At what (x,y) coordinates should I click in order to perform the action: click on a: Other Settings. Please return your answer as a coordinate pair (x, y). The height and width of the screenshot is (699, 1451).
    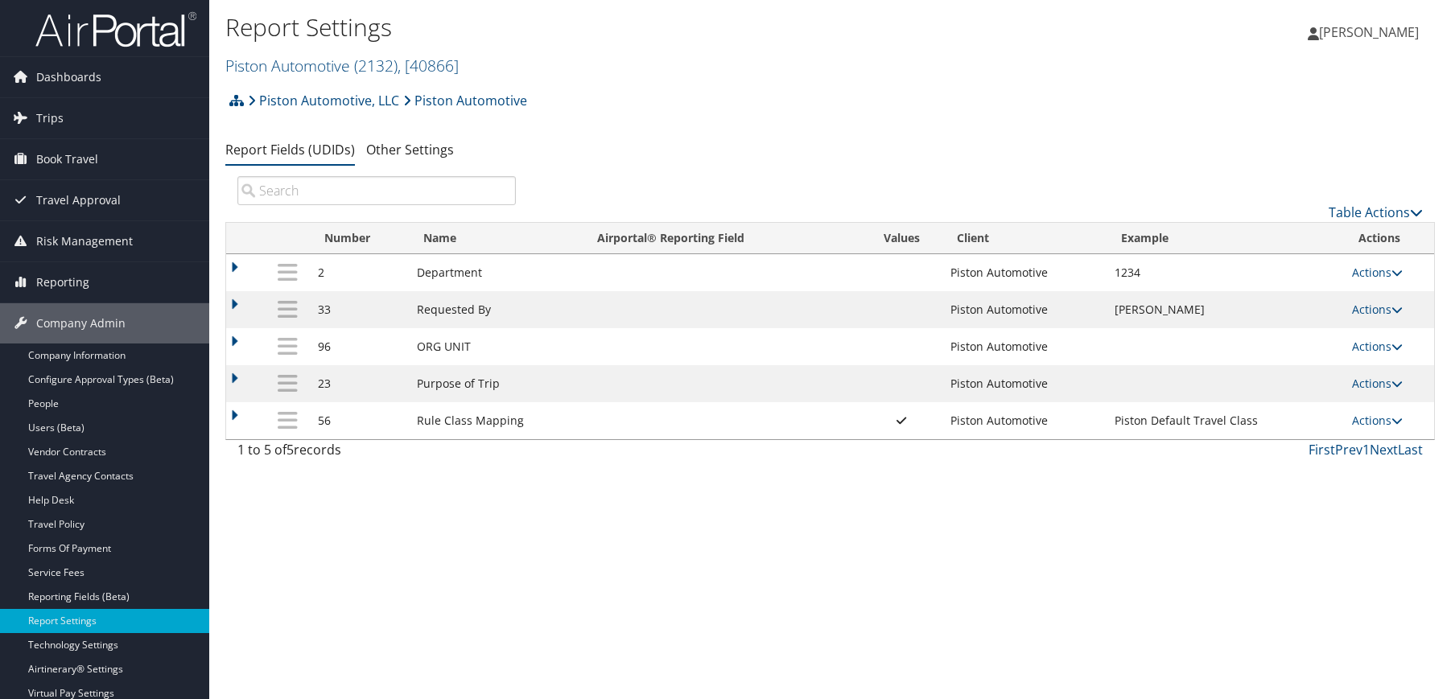
    Looking at the image, I should click on (410, 150).